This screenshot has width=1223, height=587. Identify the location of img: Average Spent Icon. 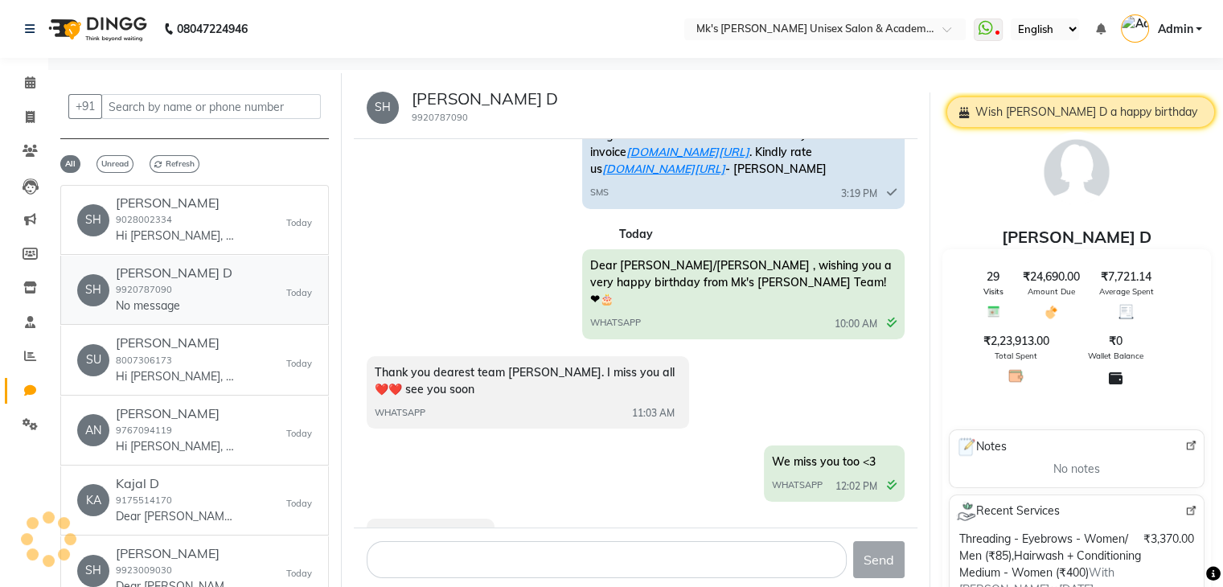
(1125, 311).